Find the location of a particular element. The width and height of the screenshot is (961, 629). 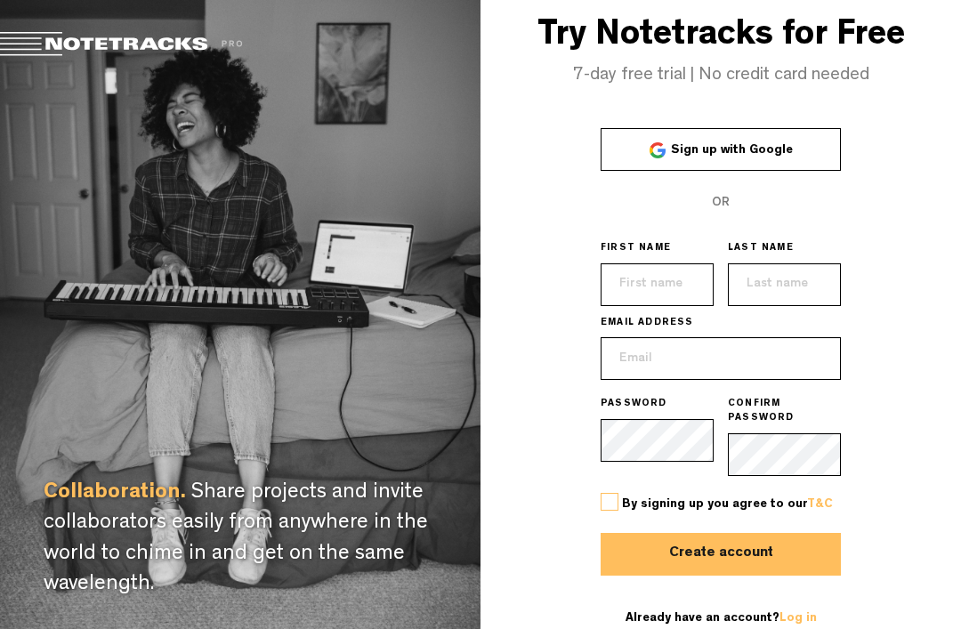

input: Last name is located at coordinates (784, 285).